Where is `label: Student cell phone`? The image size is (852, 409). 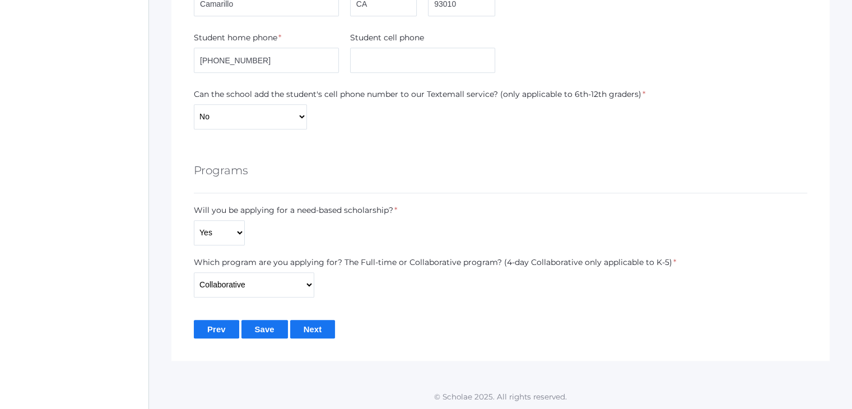
label: Student cell phone is located at coordinates (387, 38).